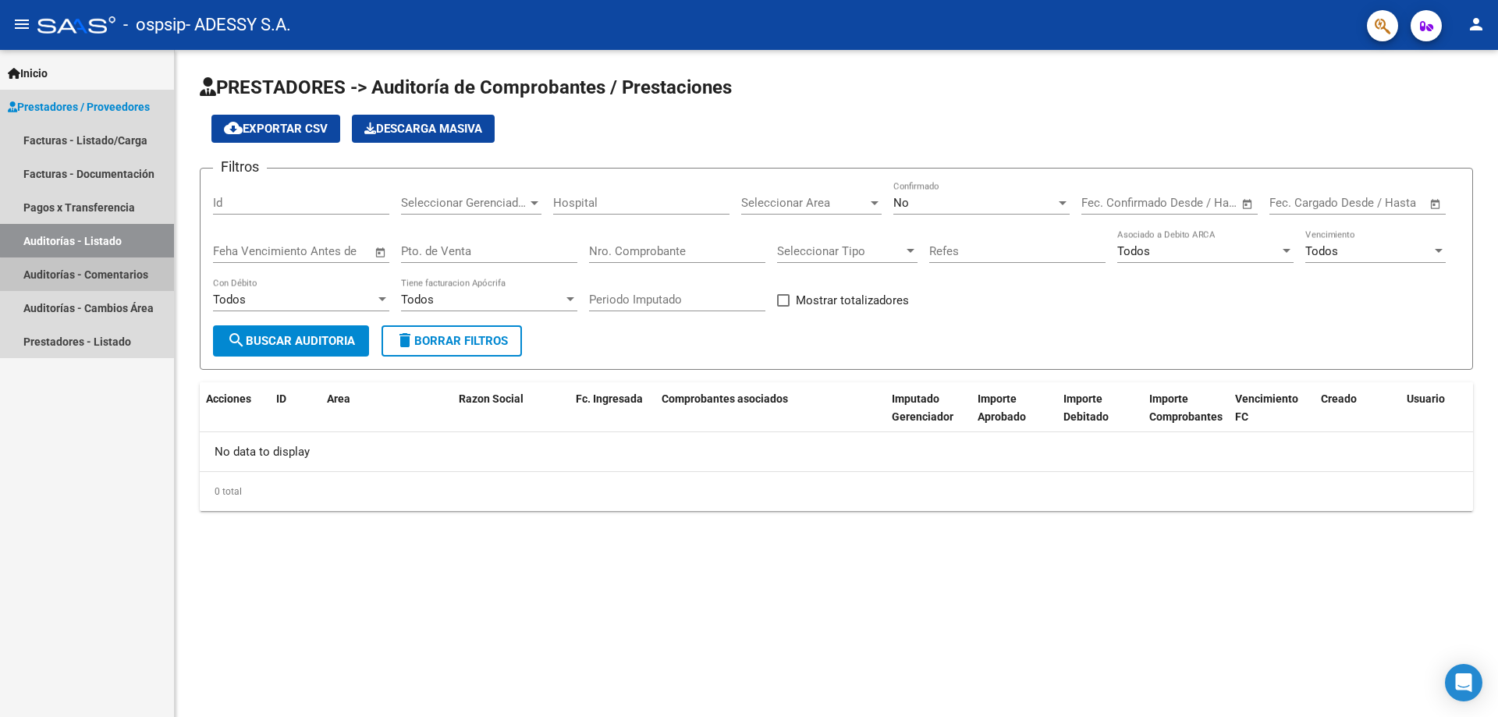  I want to click on button: Buscar Auditoria, so click(291, 341).